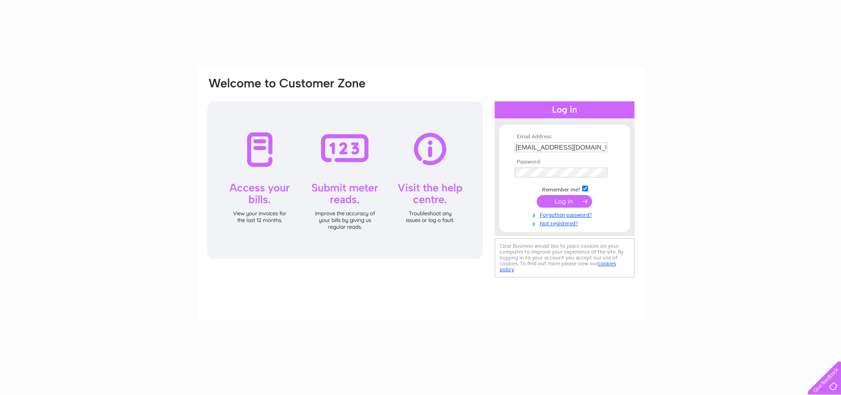 The height and width of the screenshot is (395, 841). What do you see at coordinates (564, 162) in the screenshot?
I see `th: Password:` at bounding box center [564, 162].